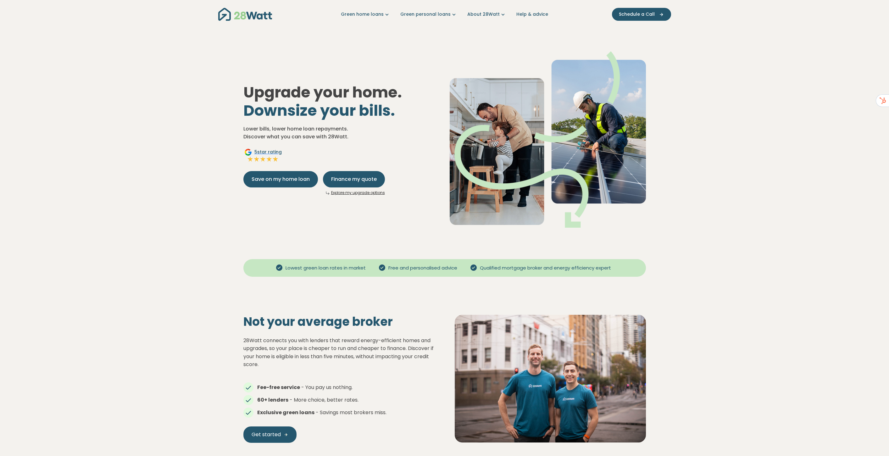  Describe the element at coordinates (266, 435) in the screenshot. I see `span: Get started` at that location.